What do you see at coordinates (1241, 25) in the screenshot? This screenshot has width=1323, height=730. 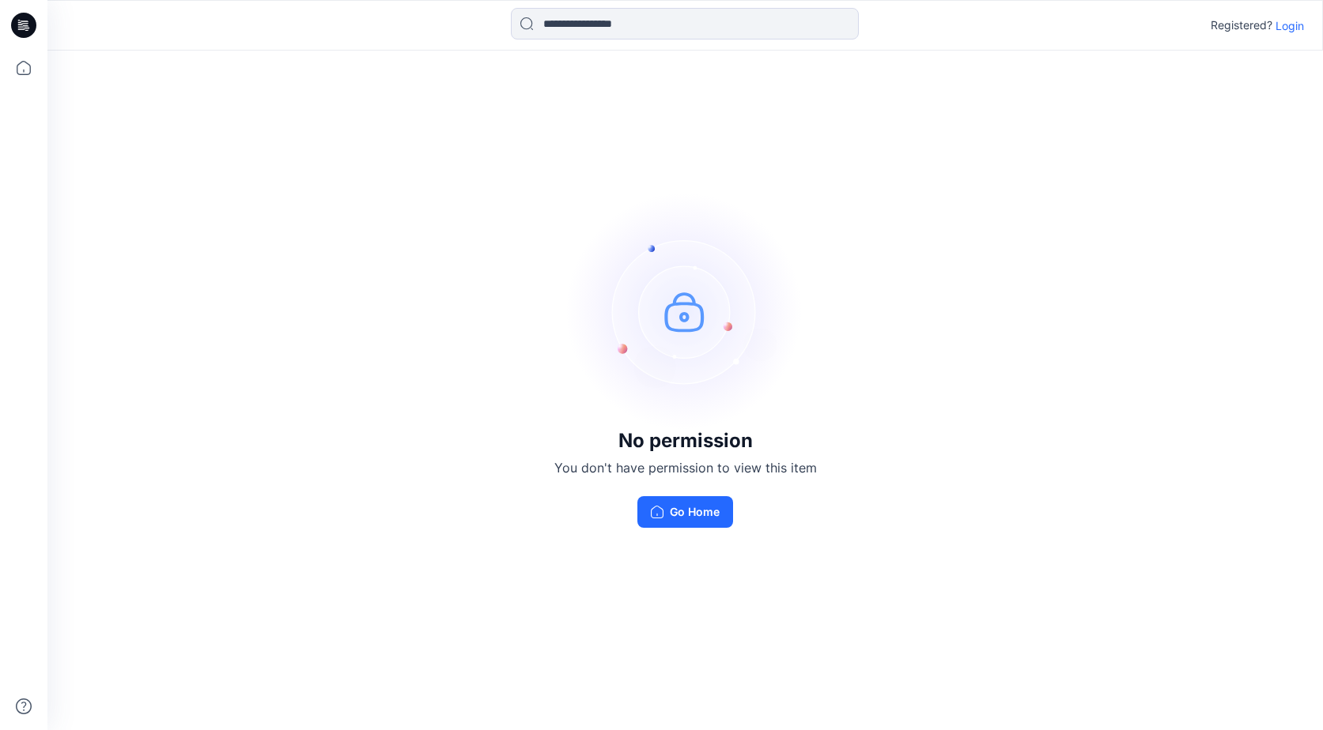 I see `p: Registered?` at bounding box center [1241, 25].